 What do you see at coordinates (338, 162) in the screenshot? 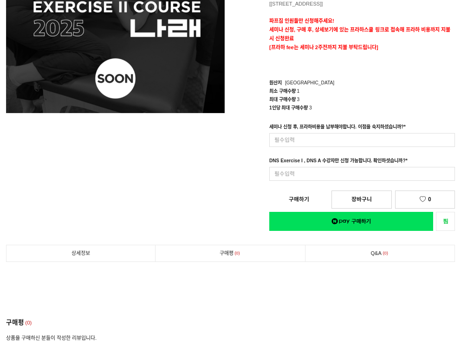
I see `div: DNS Exercise I , DNS A 수강자만 신청 가능합니다. 확인하셧습니까?` at bounding box center [338, 162].